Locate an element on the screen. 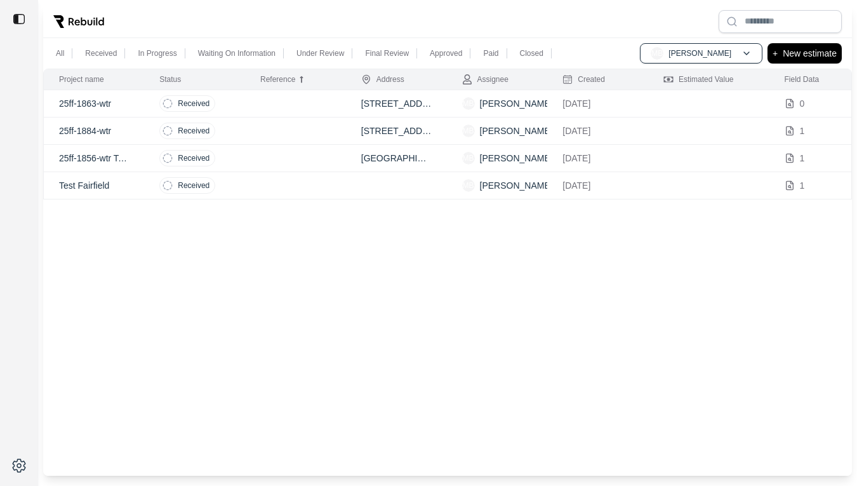 This screenshot has height=486, width=857. div: Estimated Value is located at coordinates (698, 79).